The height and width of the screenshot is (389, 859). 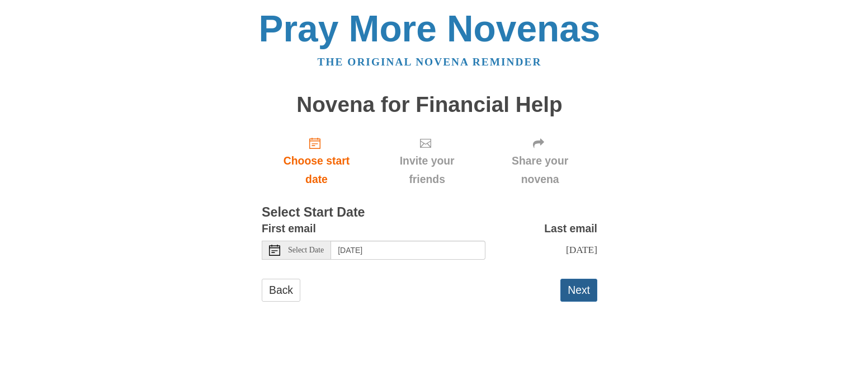 I want to click on a: The original novena reminder, so click(x=429, y=62).